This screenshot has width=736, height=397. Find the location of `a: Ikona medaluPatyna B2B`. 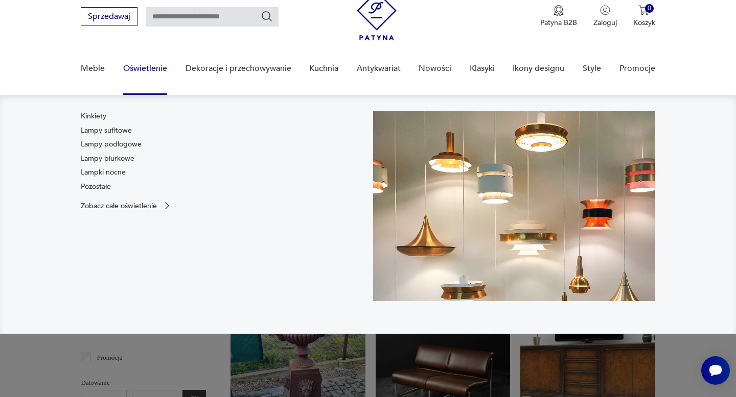

a: Ikona medaluPatyna B2B is located at coordinates (558, 16).